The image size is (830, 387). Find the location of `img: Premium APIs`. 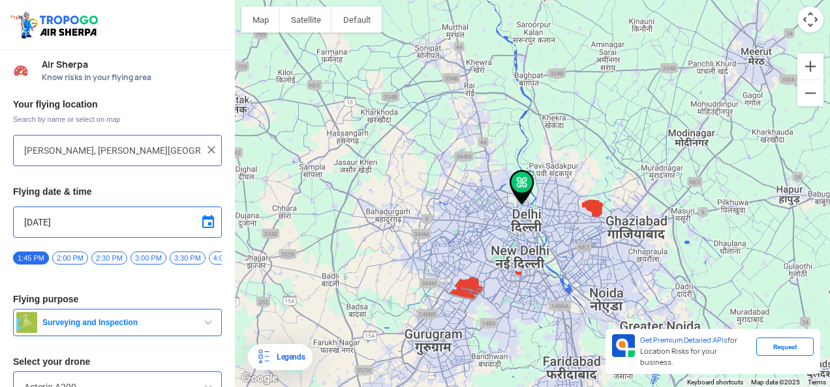

img: Premium APIs is located at coordinates (623, 346).